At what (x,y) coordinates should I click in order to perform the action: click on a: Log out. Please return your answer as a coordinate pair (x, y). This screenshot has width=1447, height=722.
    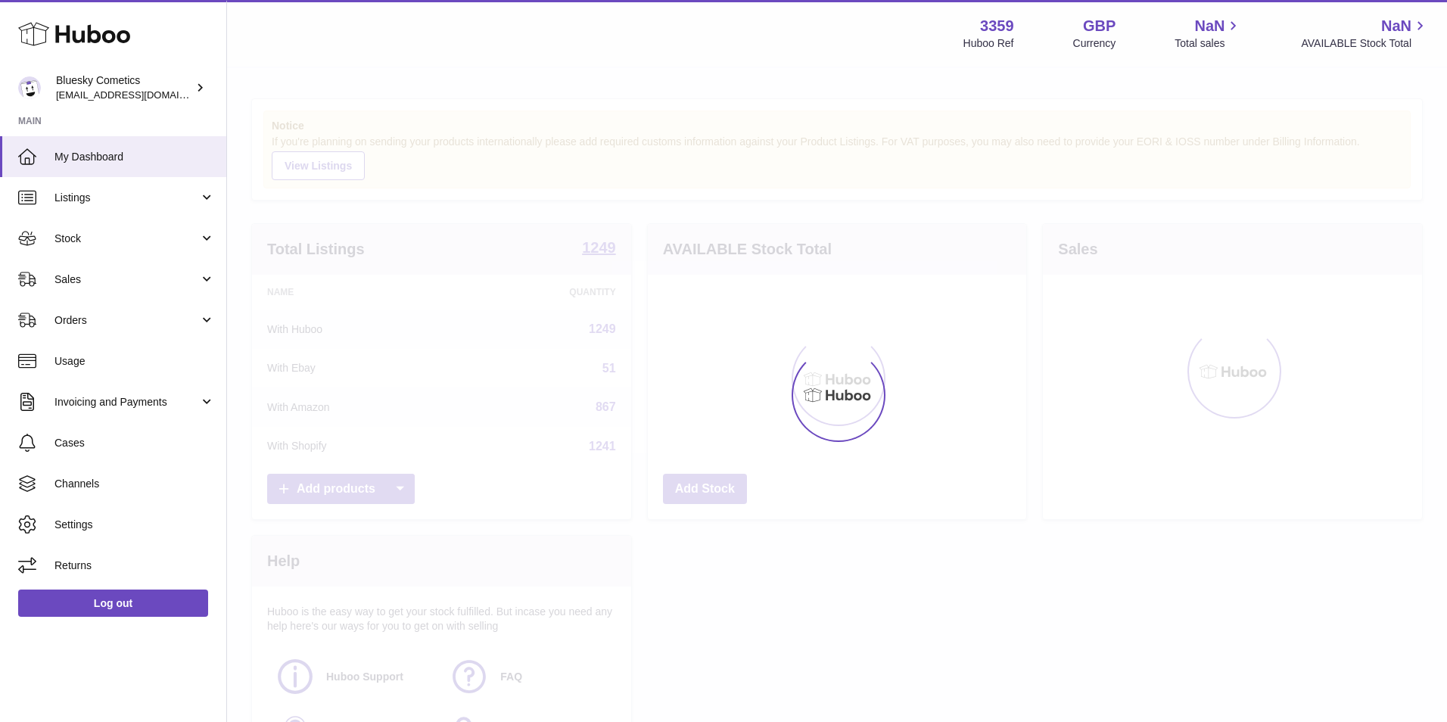
    Looking at the image, I should click on (113, 603).